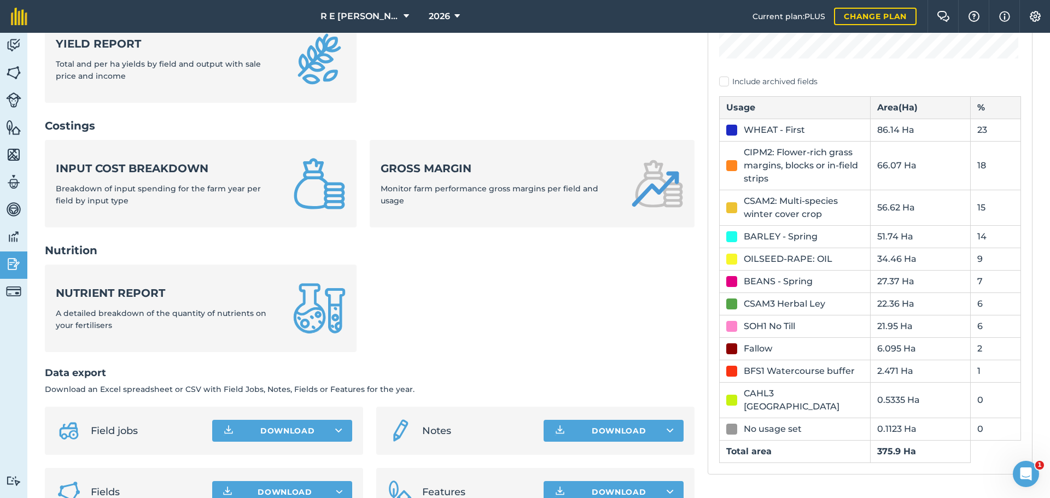 This screenshot has width=1050, height=498. Describe the element at coordinates (803, 166) in the screenshot. I see `div: CIPM2: Flower-rich grass margins, blocks or in-field strips` at that location.